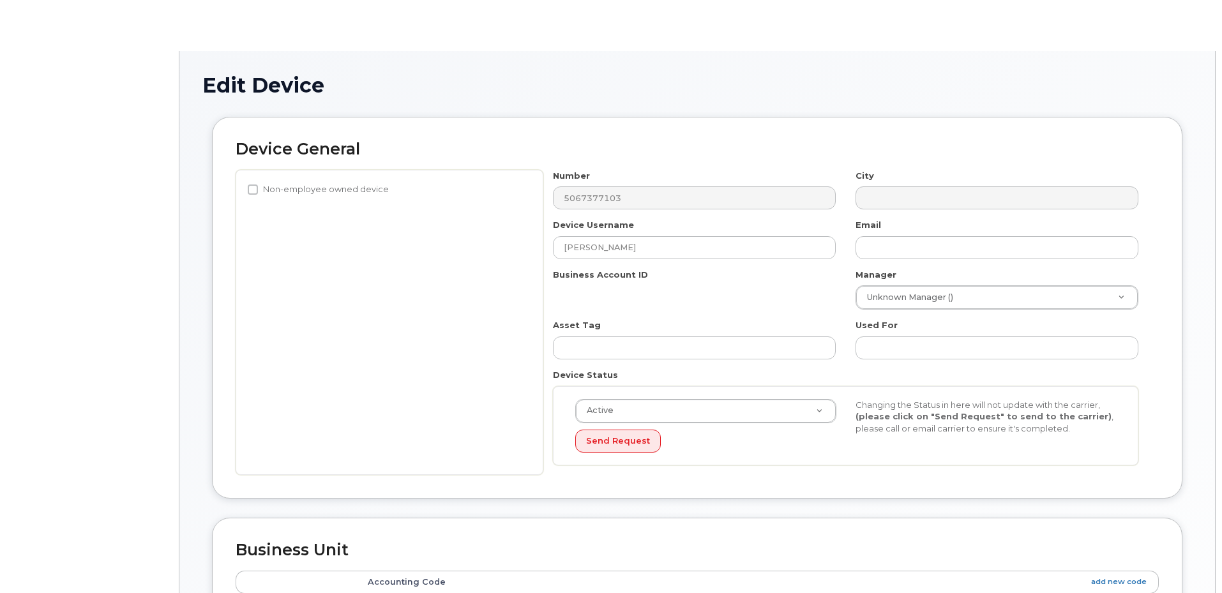 This screenshot has height=593, width=1222. I want to click on label: Non-employee owned device, so click(318, 190).